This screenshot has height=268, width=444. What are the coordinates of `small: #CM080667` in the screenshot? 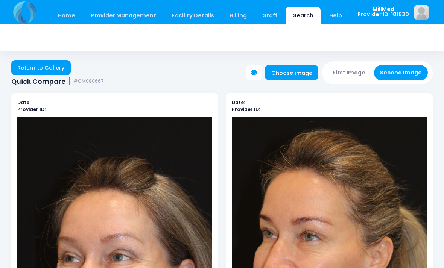 It's located at (88, 81).